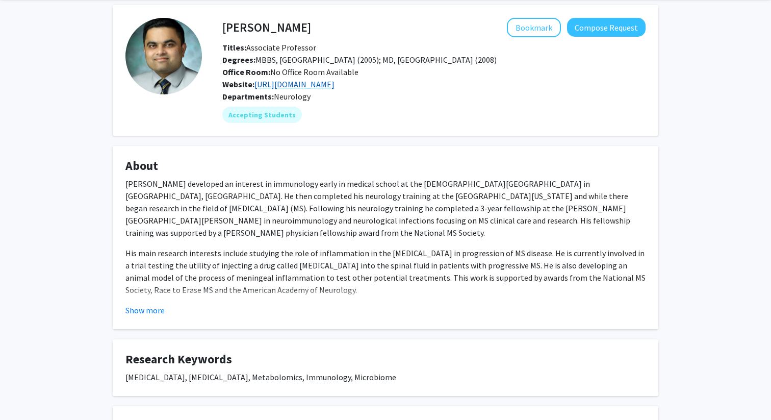  I want to click on span: Neurology, so click(292, 96).